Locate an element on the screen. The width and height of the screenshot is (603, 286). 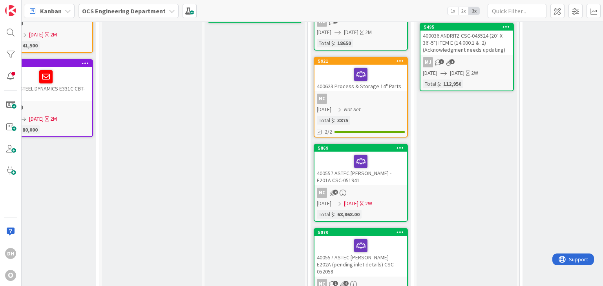
div: 18650 is located at coordinates (344, 43).